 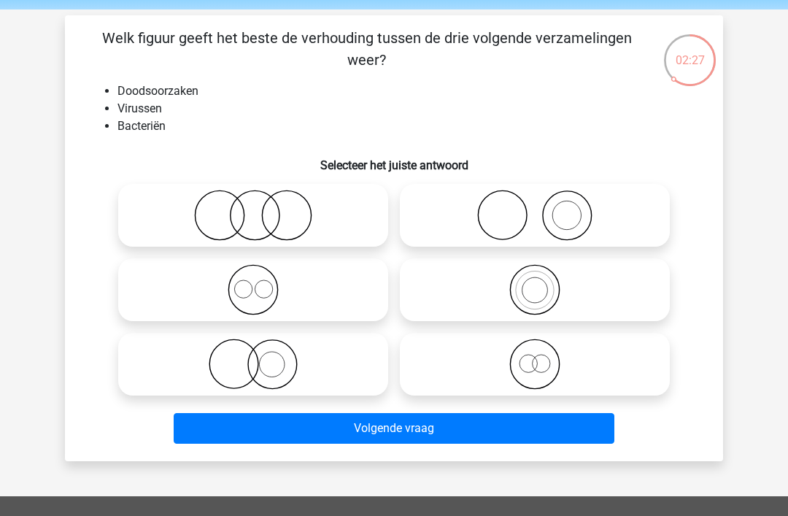 What do you see at coordinates (409, 126) in the screenshot?
I see `li: Bacteriën` at bounding box center [409, 126].